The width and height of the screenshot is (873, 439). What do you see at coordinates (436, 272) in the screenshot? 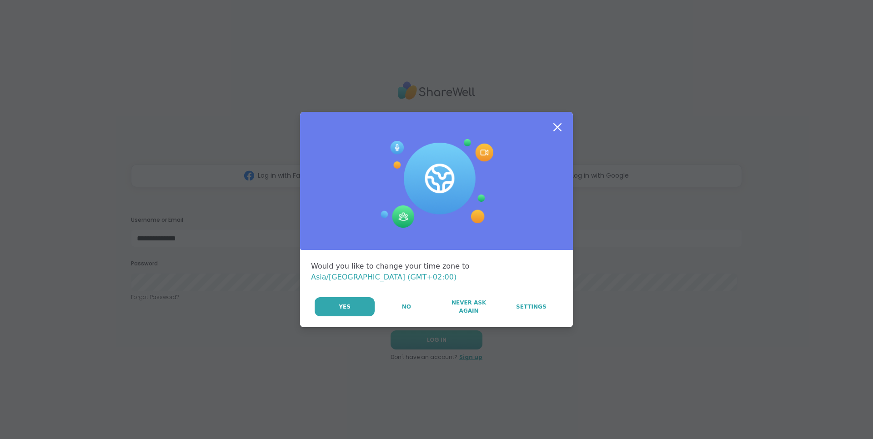
I see `div: Would you like to change your time zone to` at bounding box center [436, 272].